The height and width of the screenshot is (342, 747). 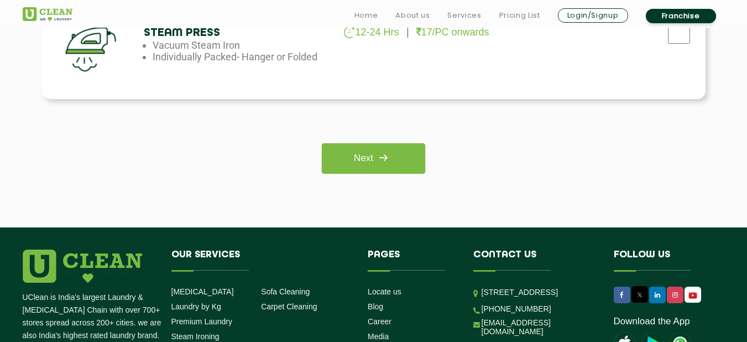 I want to click on a: Login/Signup, so click(x=593, y=15).